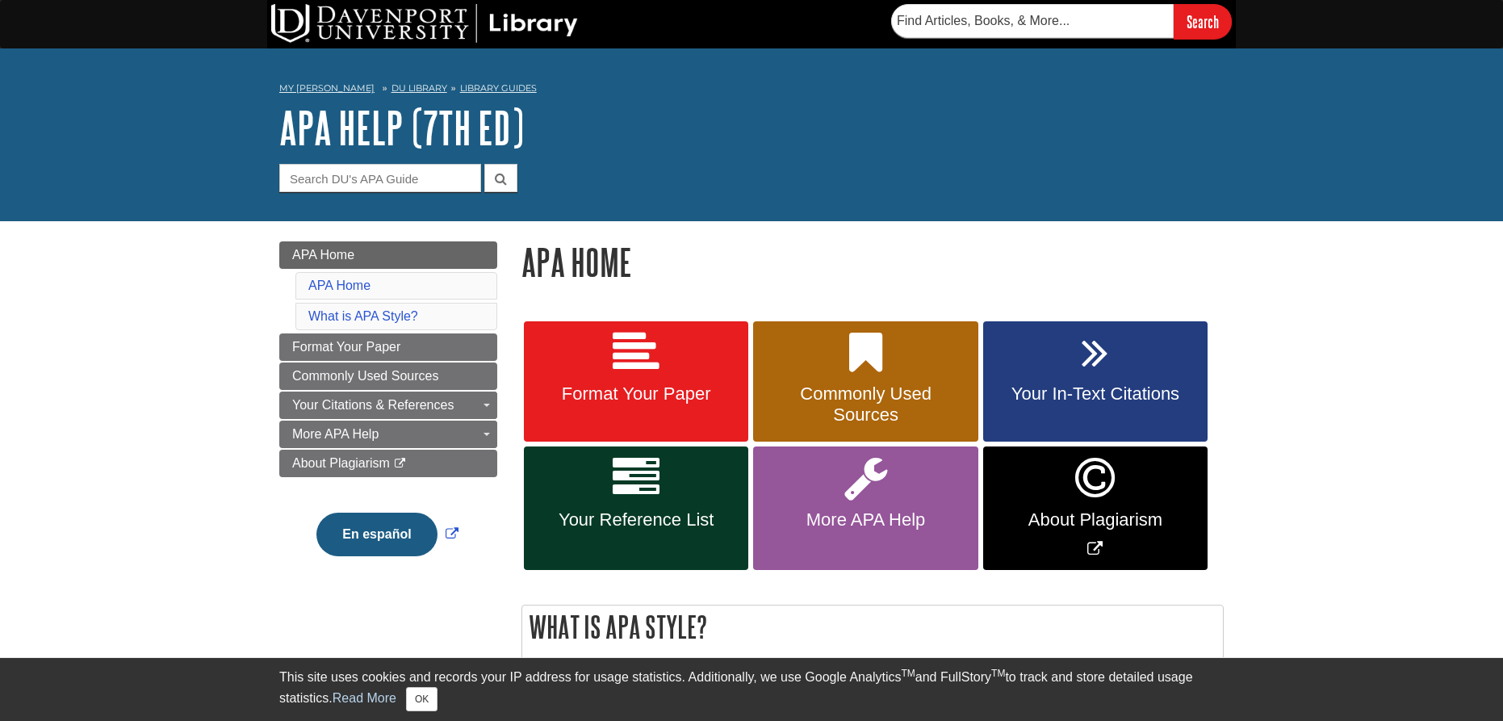 This screenshot has width=1503, height=721. Describe the element at coordinates (388, 463) in the screenshot. I see `a: About Plagiarism` at that location.